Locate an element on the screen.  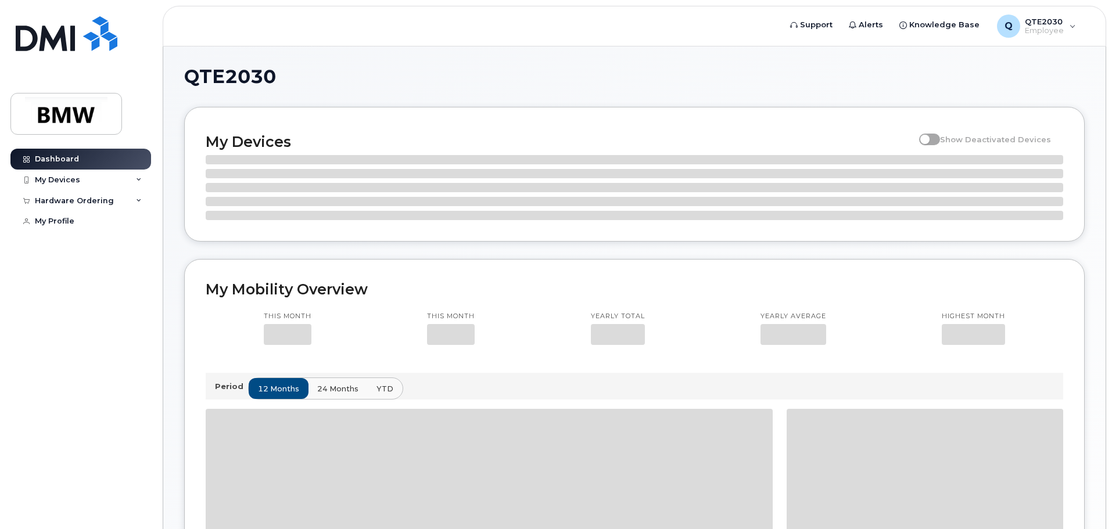
p: Yearly total is located at coordinates (617, 316).